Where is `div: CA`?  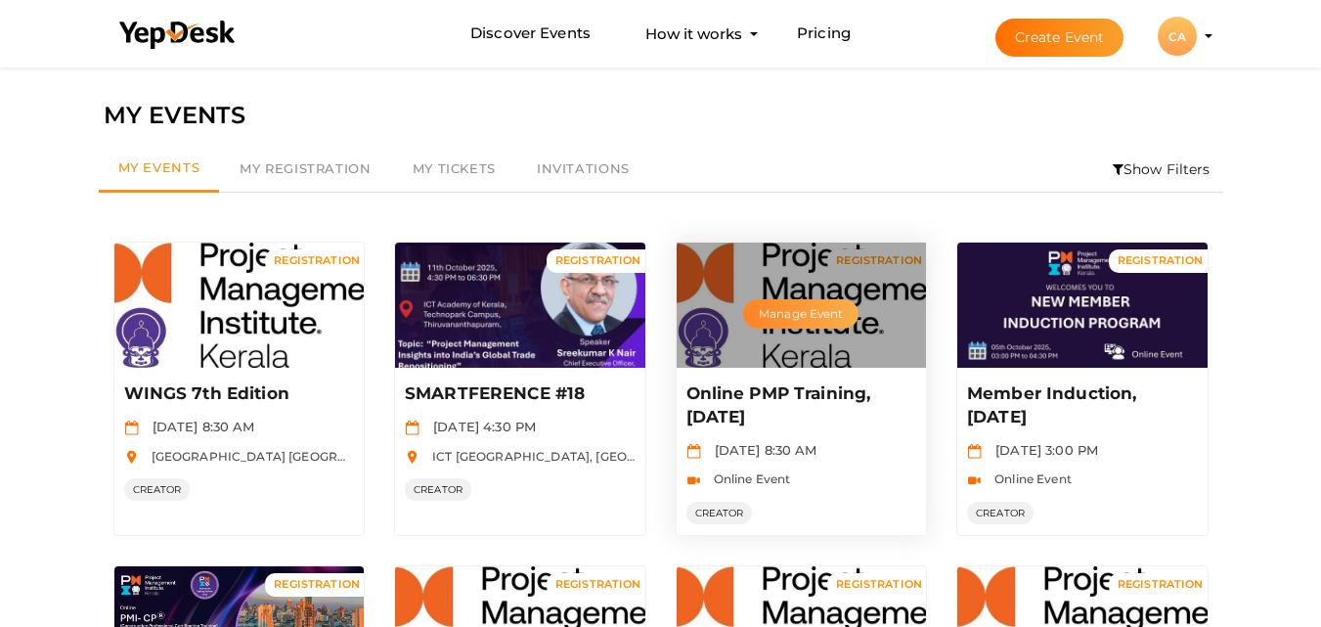
div: CA is located at coordinates (1177, 36).